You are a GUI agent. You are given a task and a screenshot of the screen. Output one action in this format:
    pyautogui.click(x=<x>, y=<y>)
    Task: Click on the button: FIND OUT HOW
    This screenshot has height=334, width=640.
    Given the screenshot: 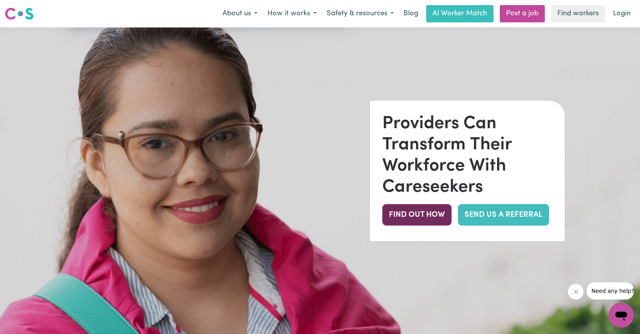 What is the action you would take?
    pyautogui.click(x=417, y=215)
    